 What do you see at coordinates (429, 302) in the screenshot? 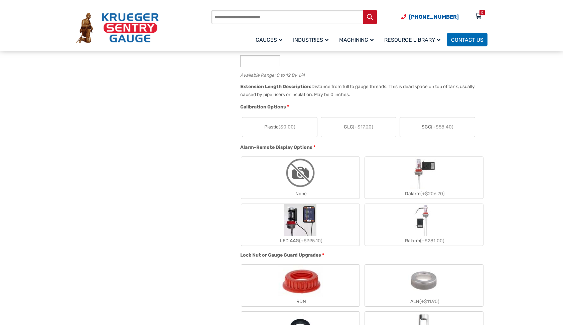
I see `span: (+$11.90)` at bounding box center [429, 302].